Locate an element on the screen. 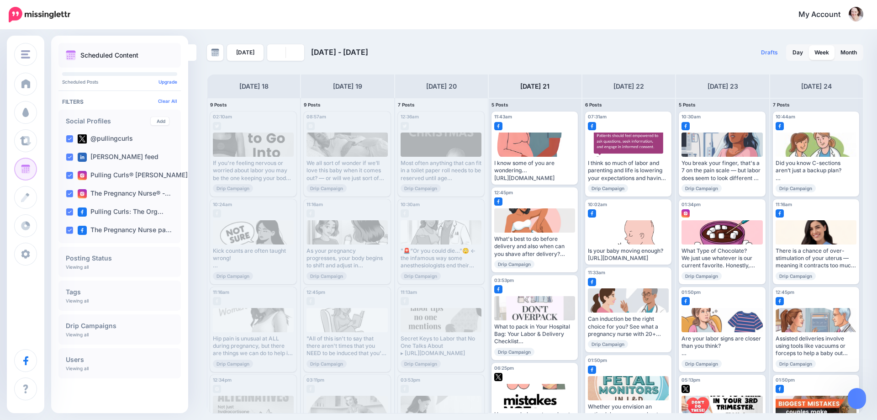 The height and width of the screenshot is (420, 877). label: The Pregnancy Nurse pa… is located at coordinates (125, 230).